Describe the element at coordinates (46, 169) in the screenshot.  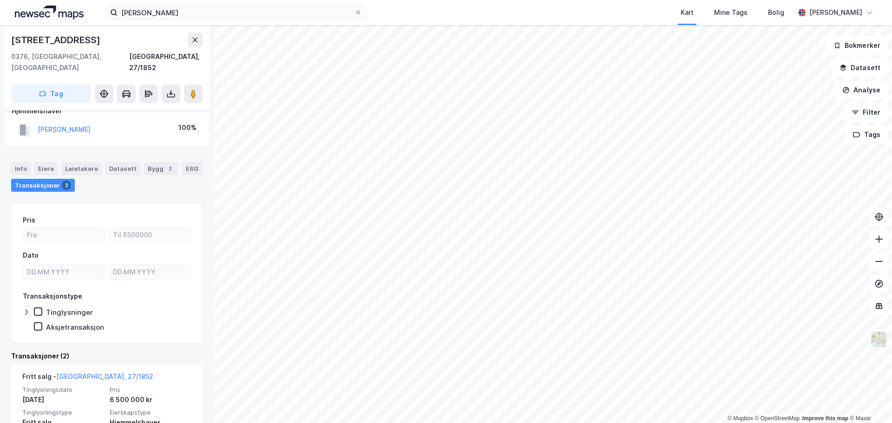
I see `div: Eiere` at that location.